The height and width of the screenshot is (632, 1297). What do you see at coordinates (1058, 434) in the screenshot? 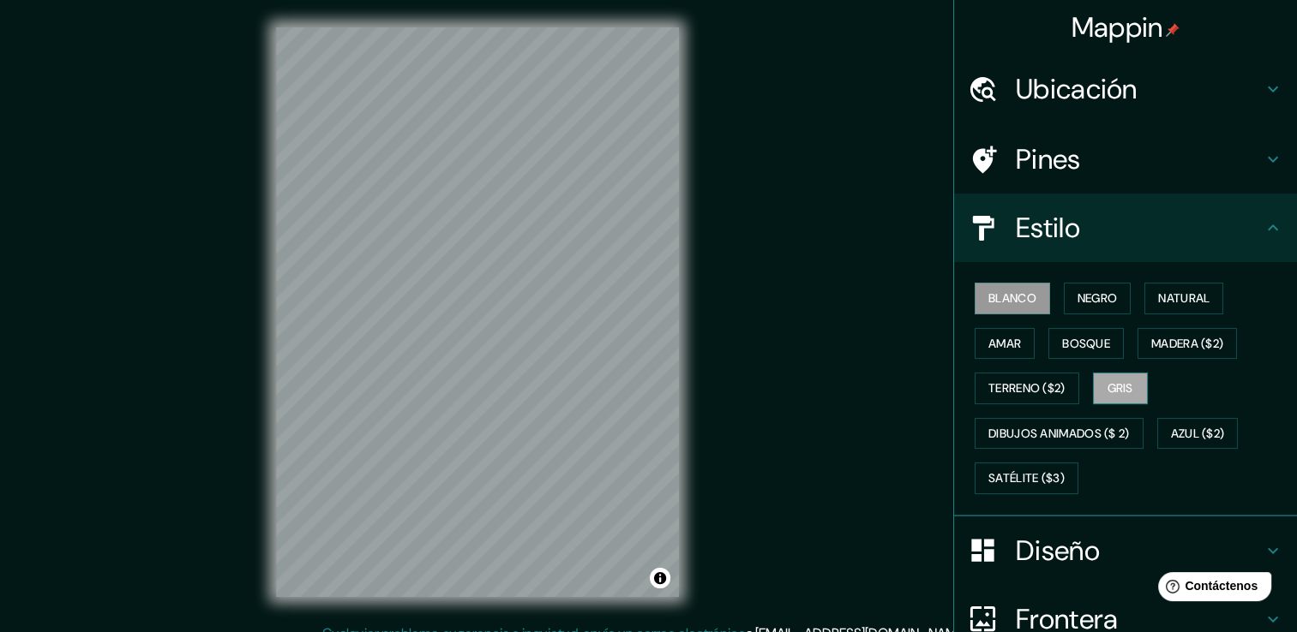
I see `font: Dibujos animados ($ 2)` at bounding box center [1058, 434].